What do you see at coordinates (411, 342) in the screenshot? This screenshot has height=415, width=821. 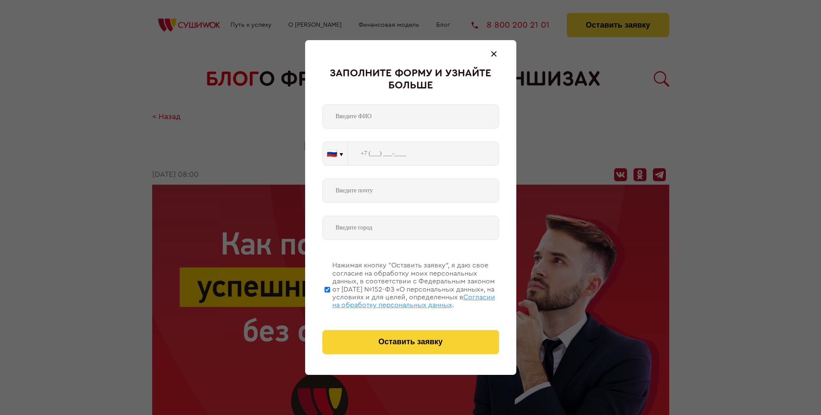 I see `button: Оставить заявку` at bounding box center [411, 342].